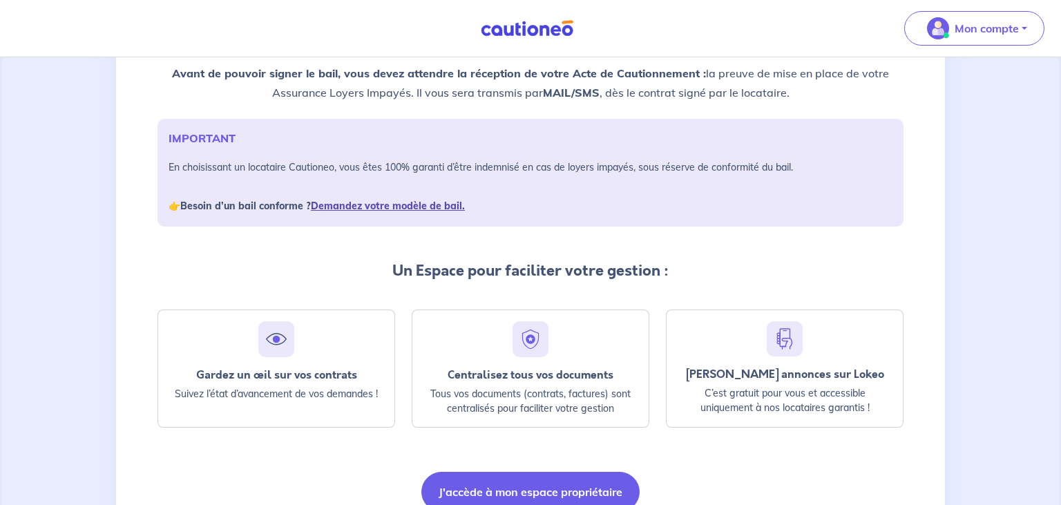 The height and width of the screenshot is (505, 1061). What do you see at coordinates (571, 93) in the screenshot?
I see `strong: MAIL/SMS` at bounding box center [571, 93].